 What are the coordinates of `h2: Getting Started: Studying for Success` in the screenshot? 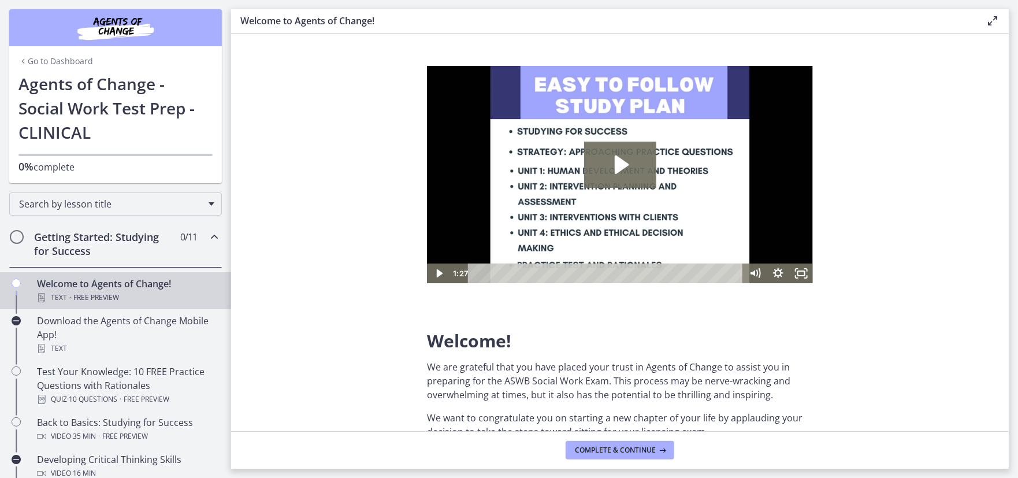 It's located at (105, 244).